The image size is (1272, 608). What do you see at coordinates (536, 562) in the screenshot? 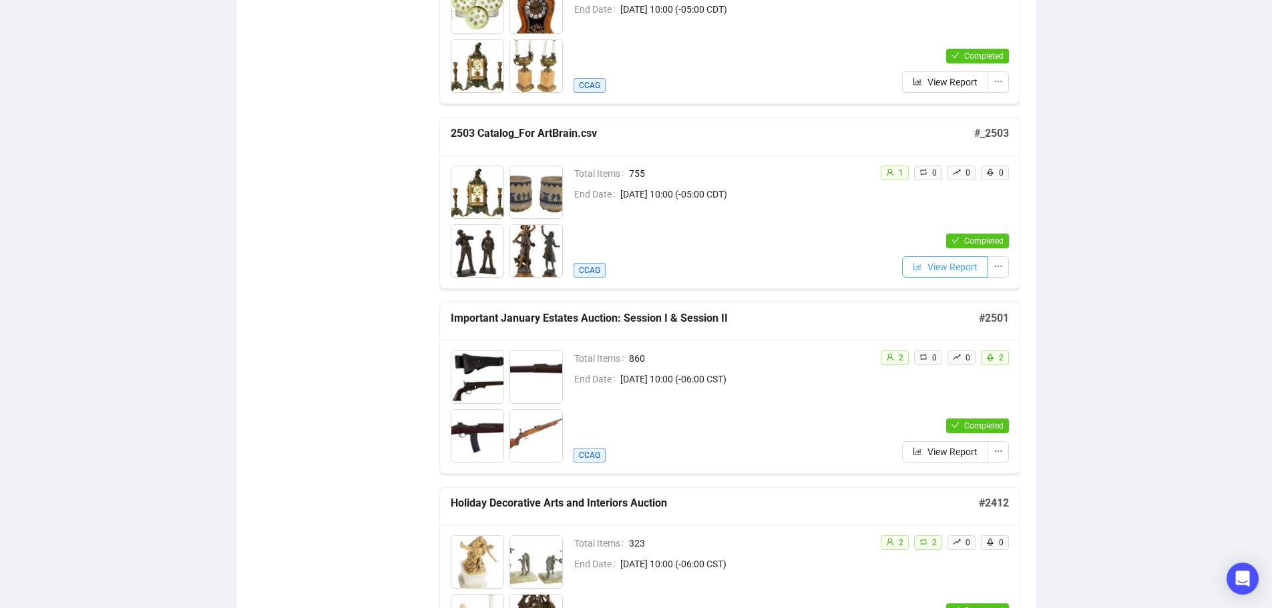
I see `img: 2002_01.jpg` at bounding box center [536, 562].